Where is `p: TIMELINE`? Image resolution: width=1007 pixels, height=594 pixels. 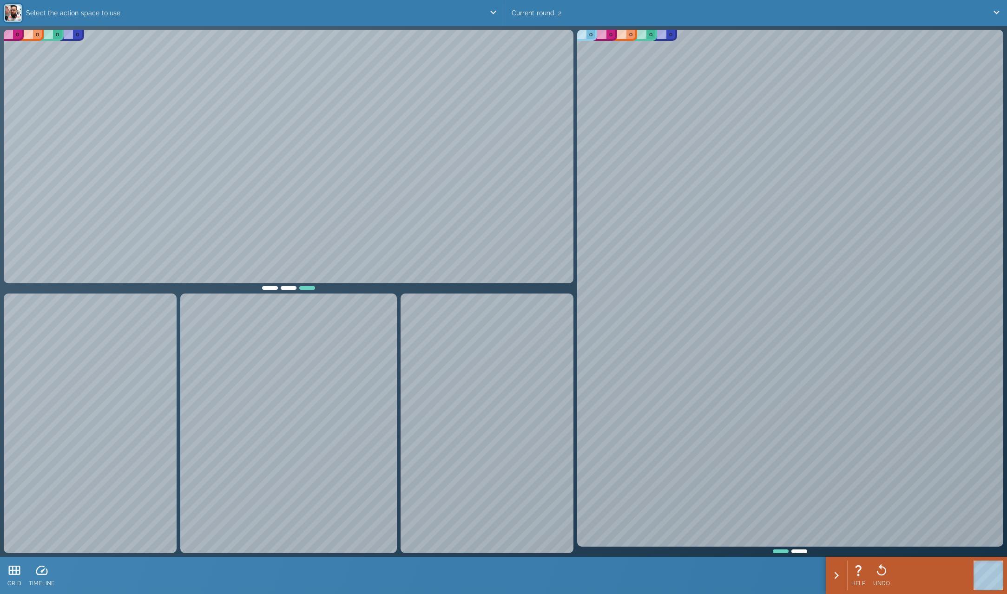
p: TIMELINE is located at coordinates (41, 583).